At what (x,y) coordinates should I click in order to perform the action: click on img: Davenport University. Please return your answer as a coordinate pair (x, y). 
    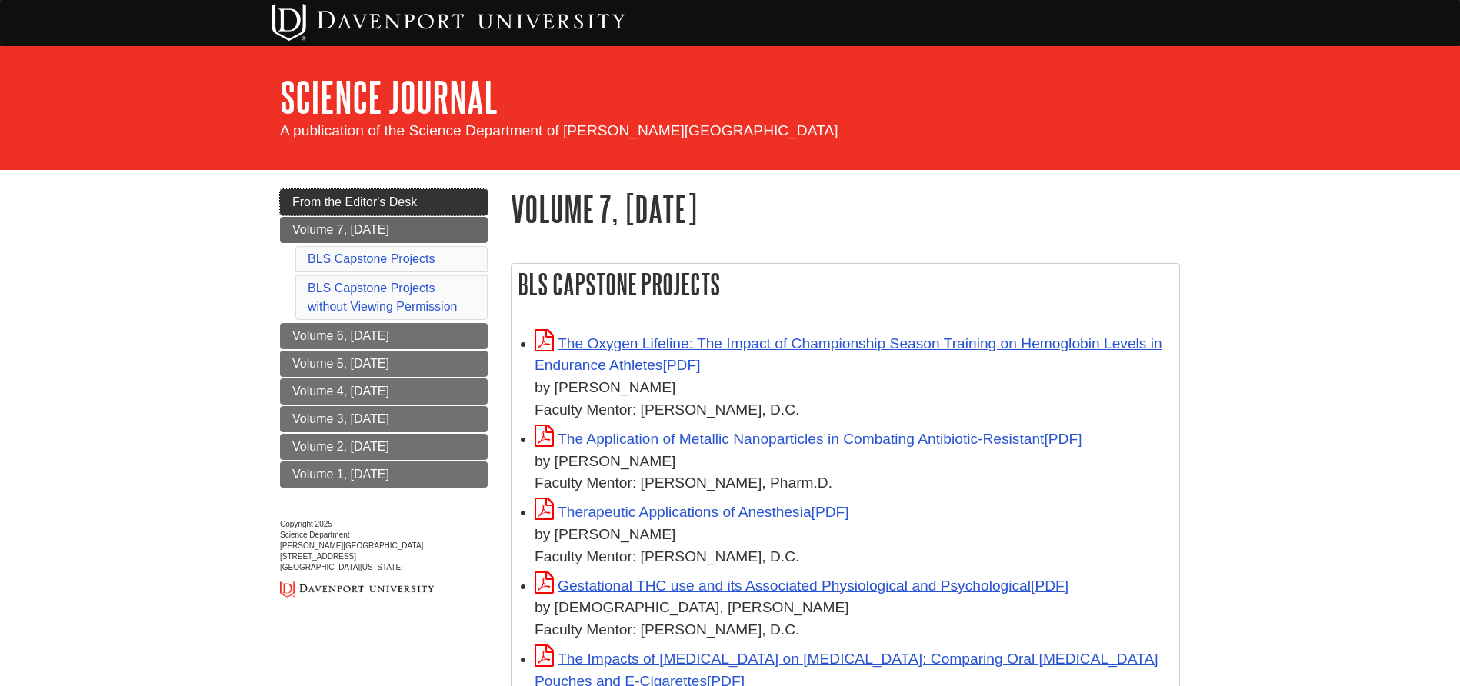
    Looking at the image, I should click on (449, 22).